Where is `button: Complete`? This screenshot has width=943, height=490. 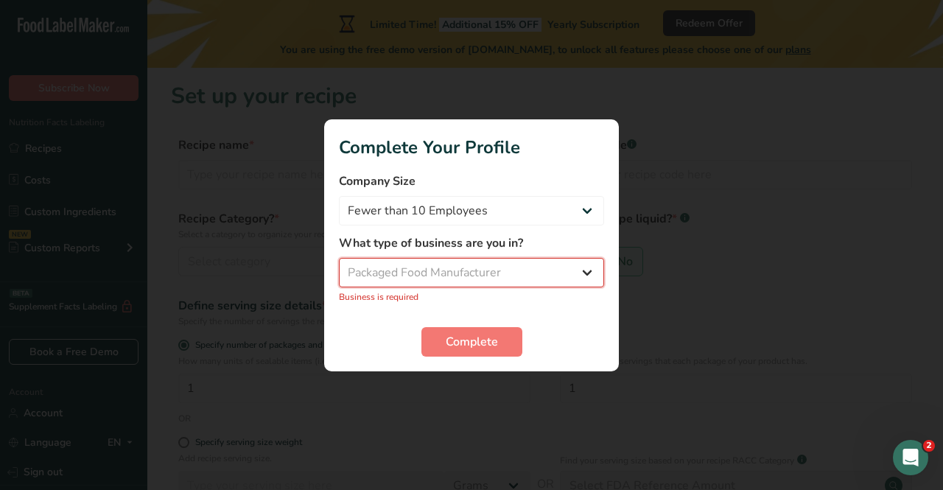
button: Complete is located at coordinates (472, 342).